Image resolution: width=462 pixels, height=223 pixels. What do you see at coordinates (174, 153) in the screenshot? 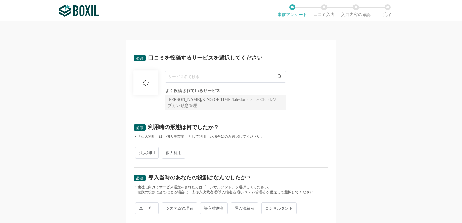
I see `span: 個人利用` at bounding box center [174, 153].